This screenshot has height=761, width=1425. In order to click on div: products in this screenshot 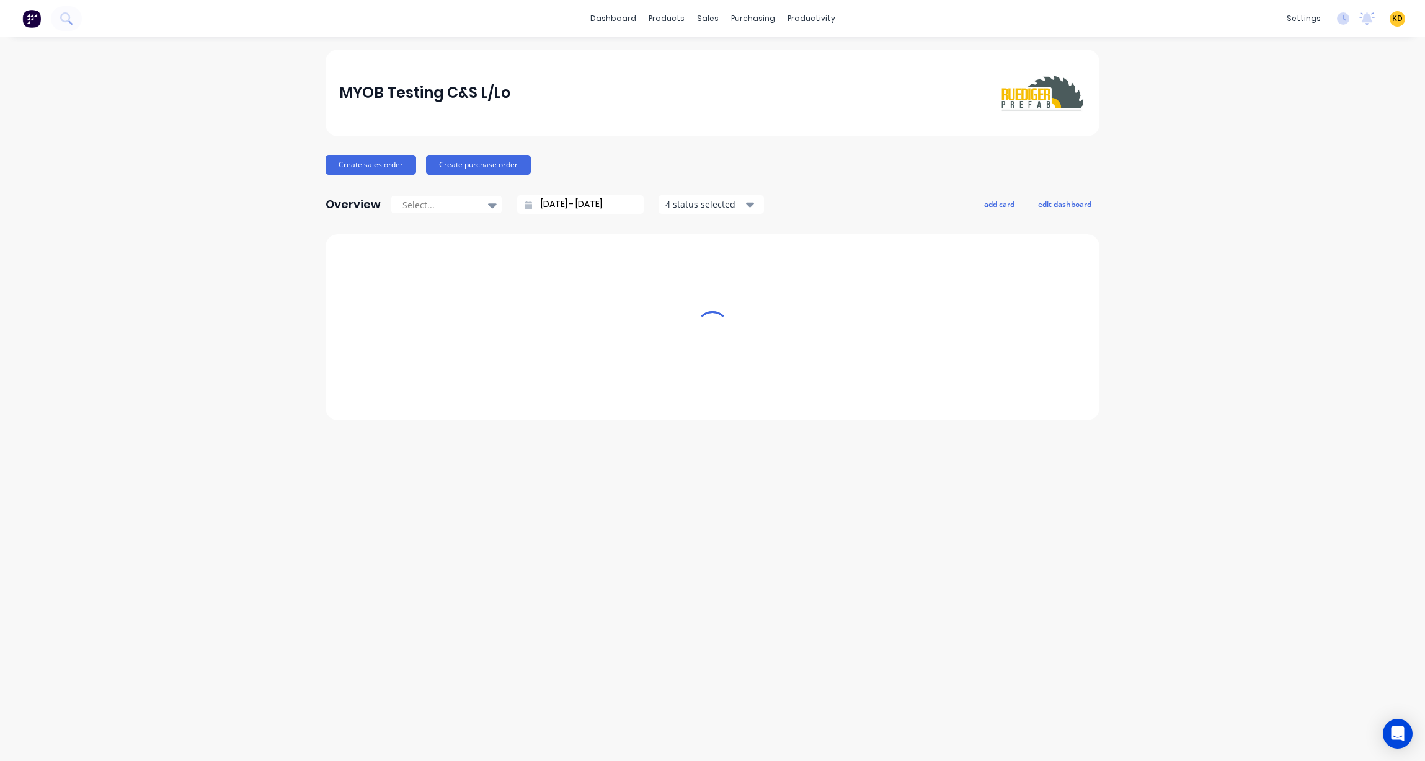, I will do `click(666, 19)`.